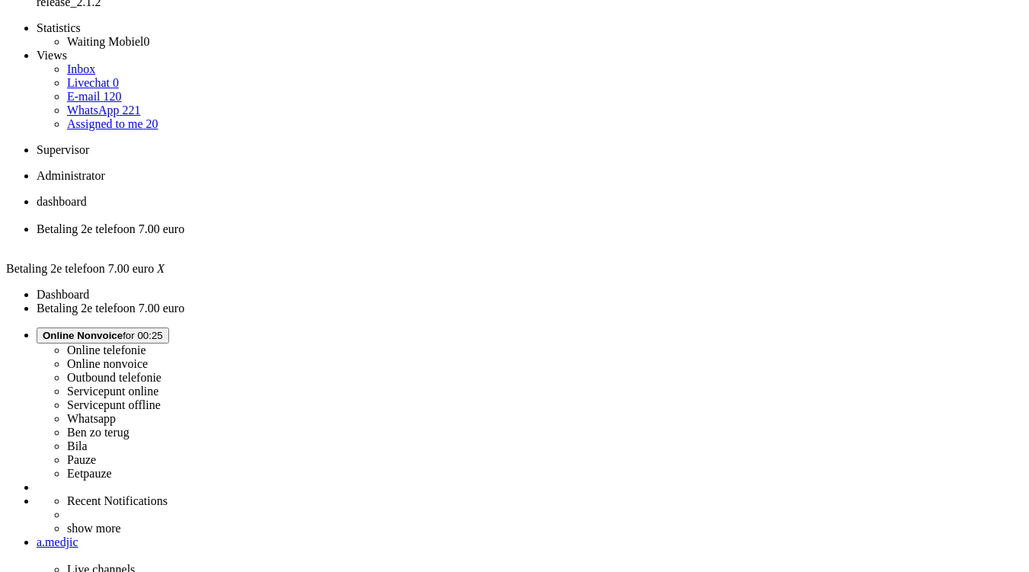 The image size is (1029, 572). I want to click on label: Pauze, so click(81, 459).